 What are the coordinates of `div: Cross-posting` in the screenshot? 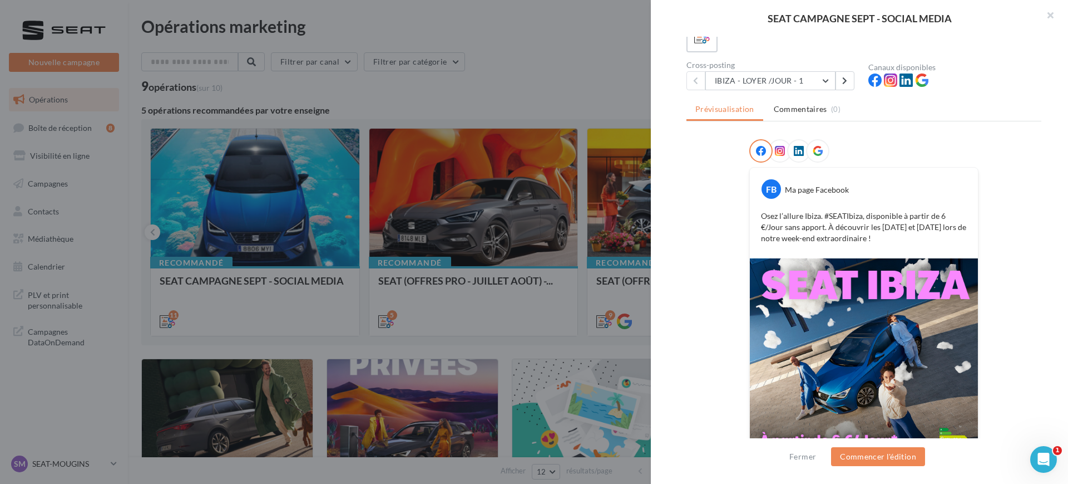 It's located at (773, 65).